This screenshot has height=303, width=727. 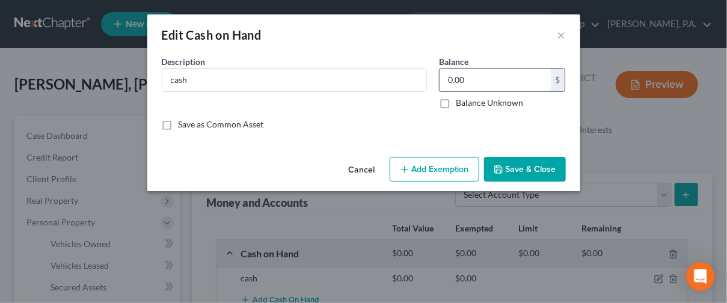 I want to click on div: Edit Cash on Hand, so click(x=212, y=35).